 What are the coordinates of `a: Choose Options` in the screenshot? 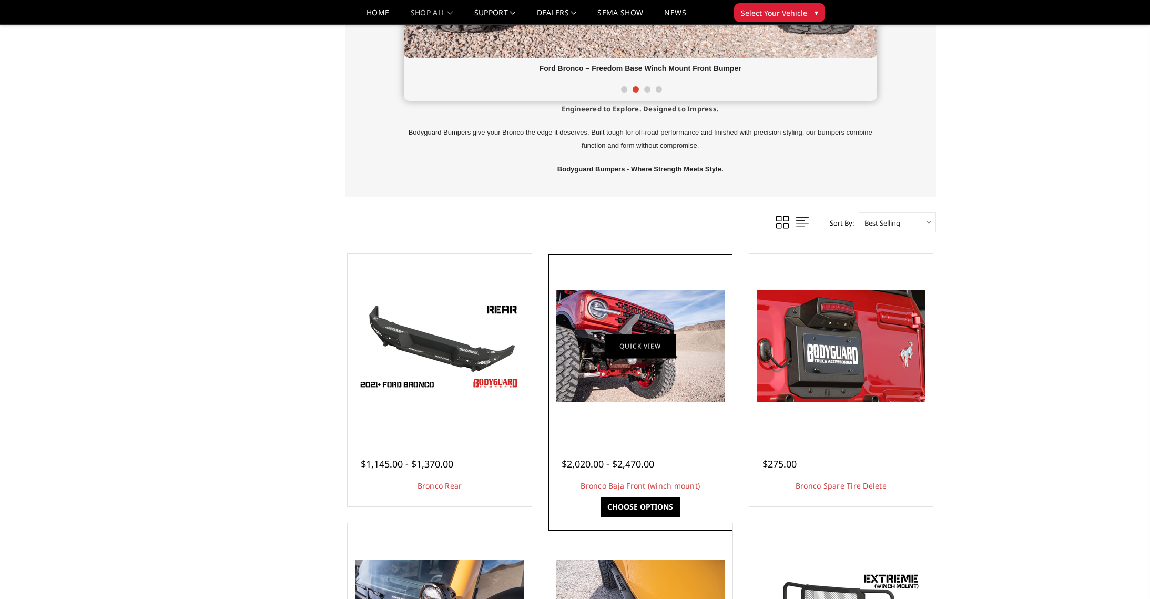 It's located at (640, 507).